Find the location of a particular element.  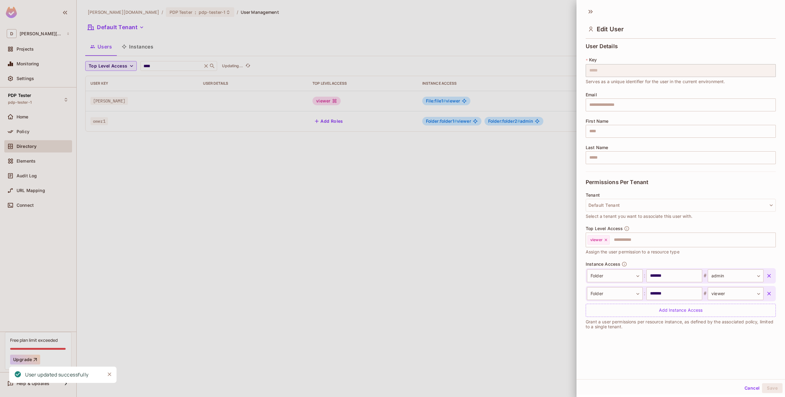

span: Email is located at coordinates (591, 95).